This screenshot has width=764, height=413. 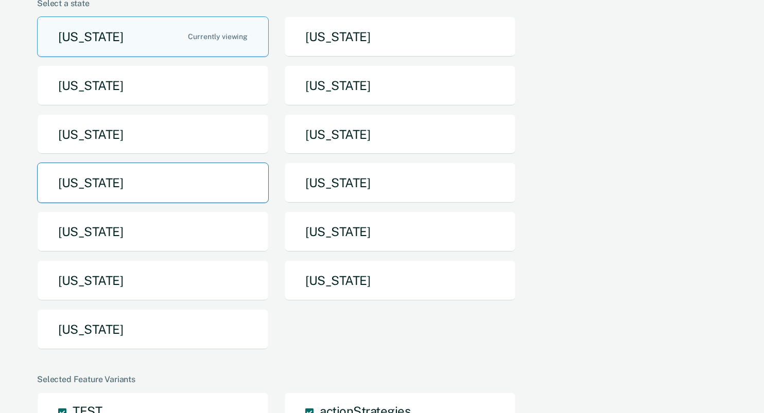 What do you see at coordinates (380, 379) in the screenshot?
I see `div: Selected Feature Variants` at bounding box center [380, 379].